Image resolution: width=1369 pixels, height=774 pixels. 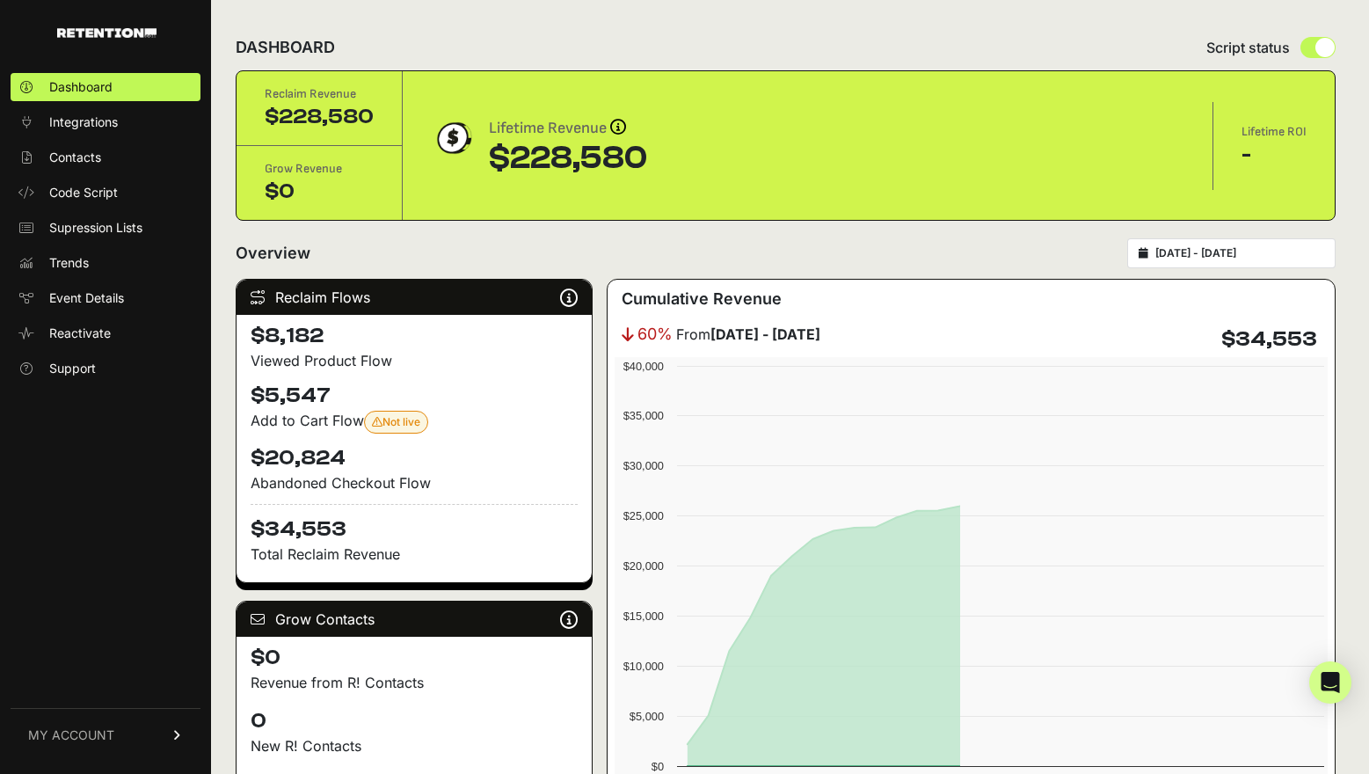 What do you see at coordinates (319, 192) in the screenshot?
I see `div: $0` at bounding box center [319, 192].